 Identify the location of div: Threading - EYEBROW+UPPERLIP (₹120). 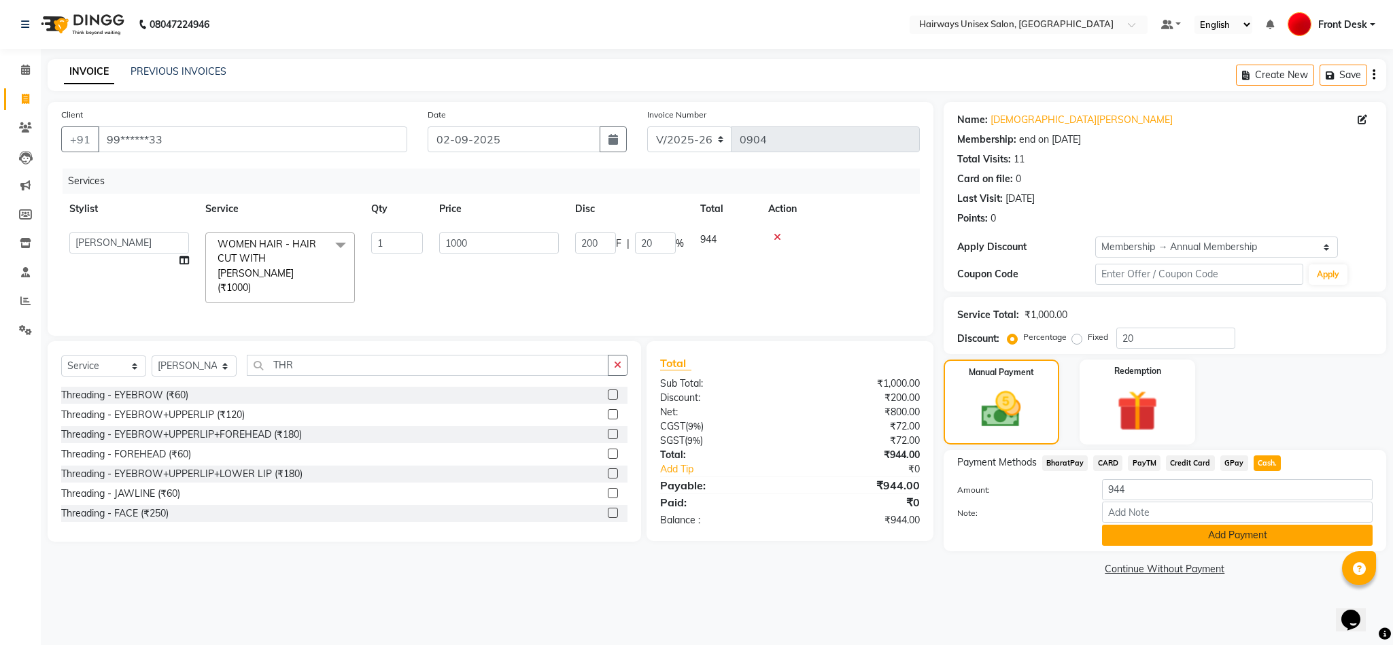
(153, 415).